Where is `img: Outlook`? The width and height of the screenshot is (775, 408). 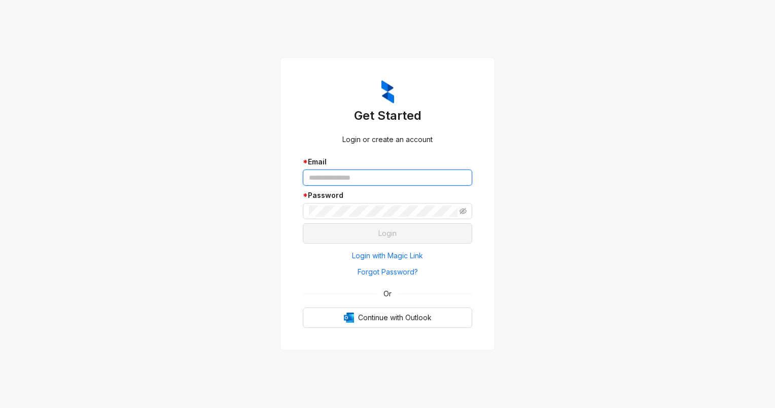 img: Outlook is located at coordinates (349, 318).